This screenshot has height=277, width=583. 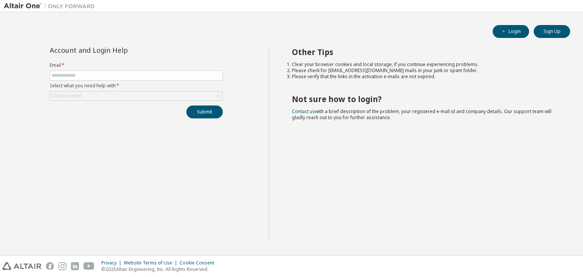 I want to click on a: Contact us, so click(x=303, y=111).